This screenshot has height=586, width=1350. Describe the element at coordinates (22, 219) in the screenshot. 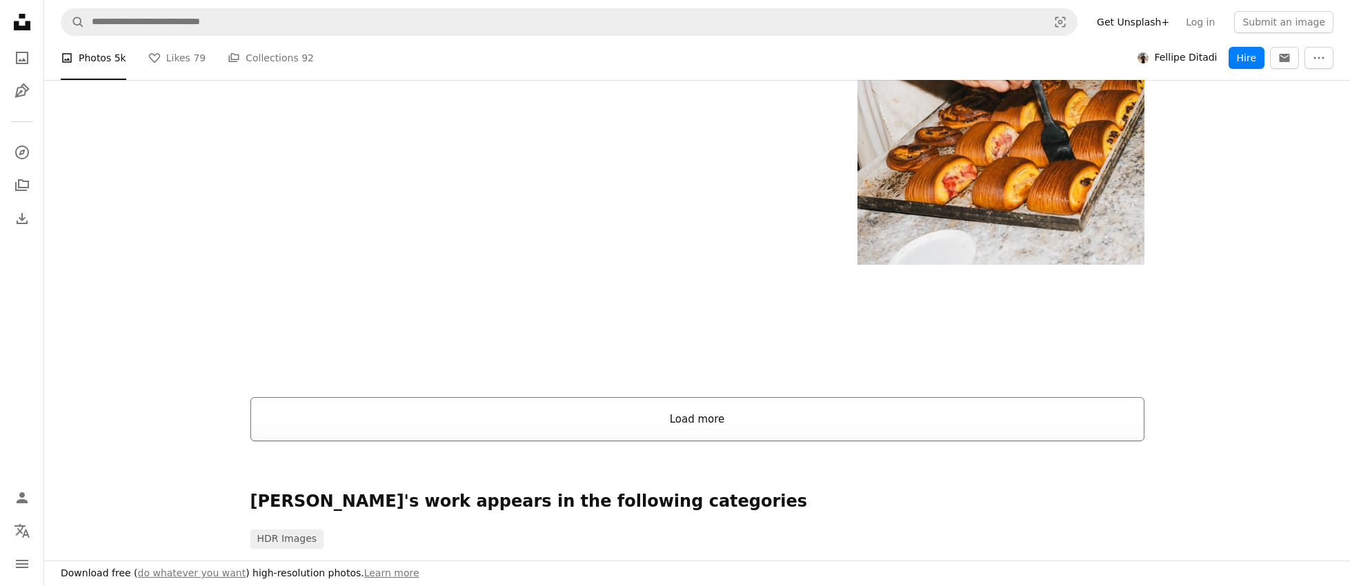

I see `a: Download History` at that location.